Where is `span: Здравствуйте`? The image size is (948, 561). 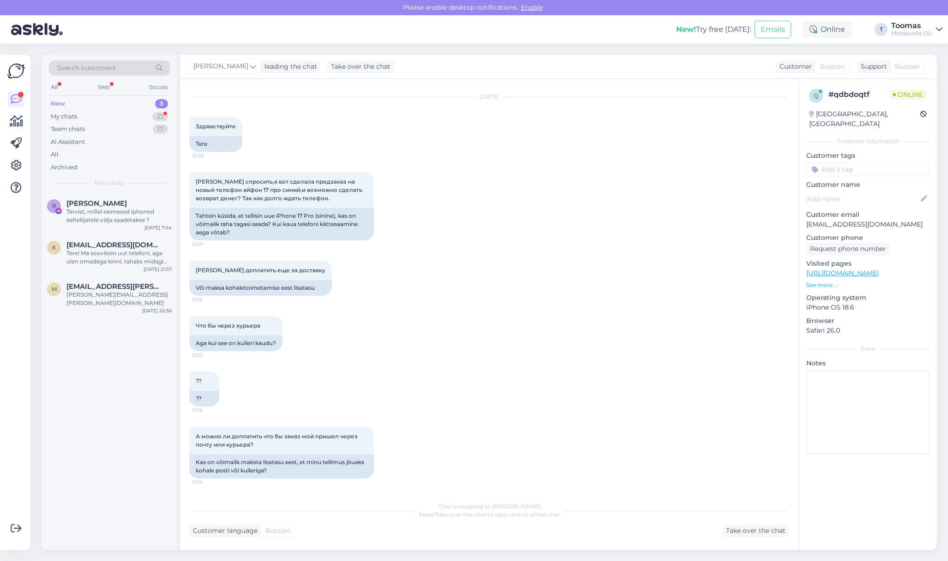 span: Здравствуйте is located at coordinates (215, 126).